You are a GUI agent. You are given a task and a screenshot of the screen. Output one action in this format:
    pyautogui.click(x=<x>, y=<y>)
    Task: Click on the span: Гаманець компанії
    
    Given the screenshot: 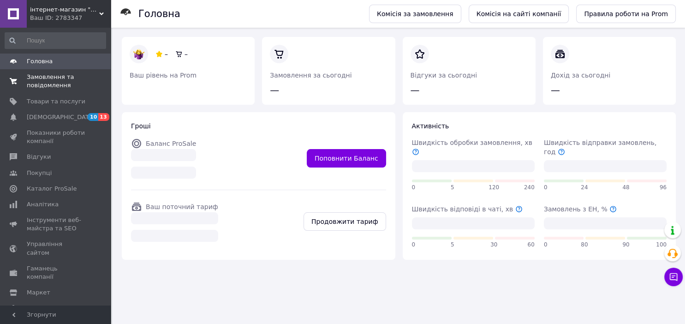 What is the action you would take?
    pyautogui.click(x=56, y=273)
    